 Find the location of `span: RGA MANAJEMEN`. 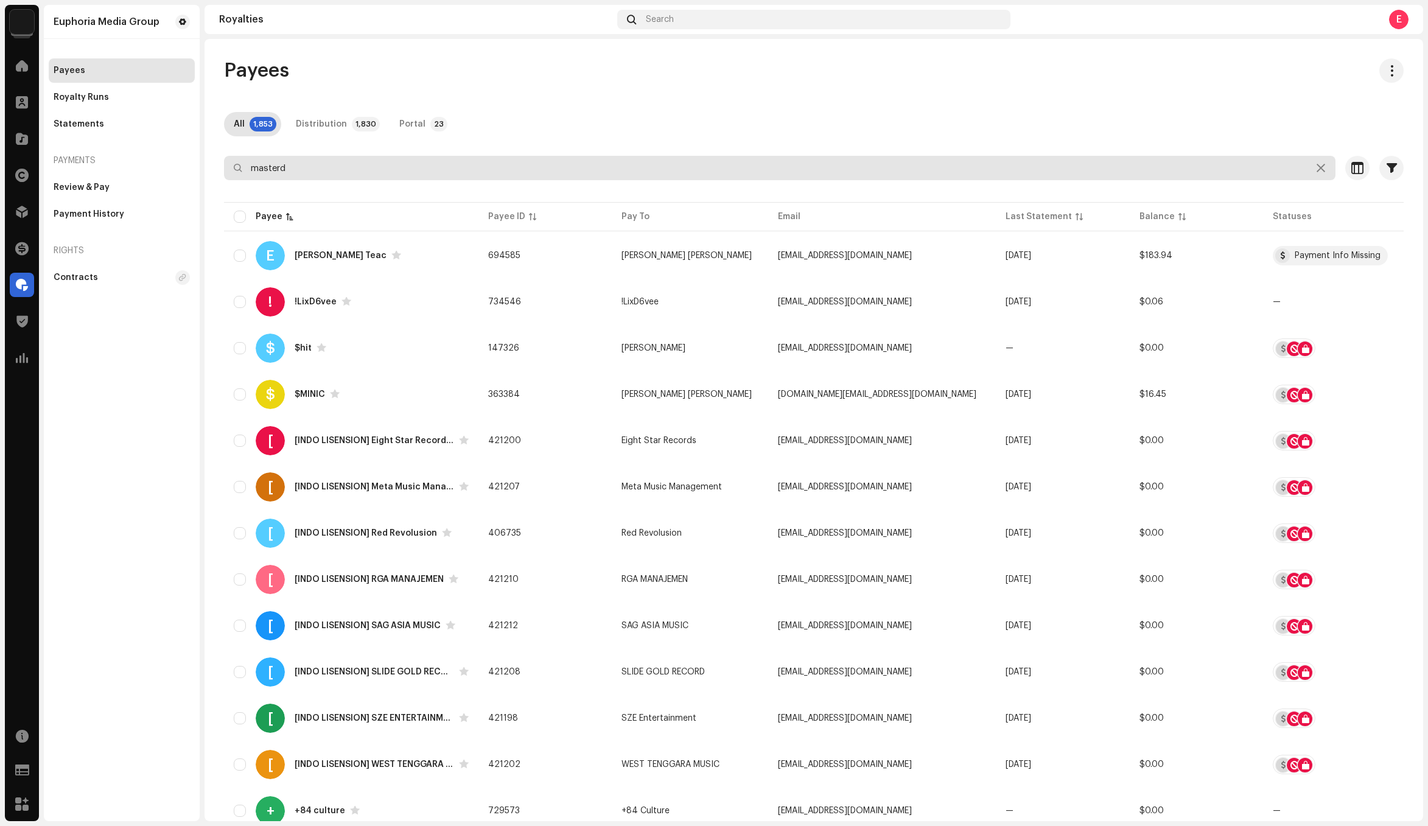

span: RGA MANAJEMEN is located at coordinates (654, 580).